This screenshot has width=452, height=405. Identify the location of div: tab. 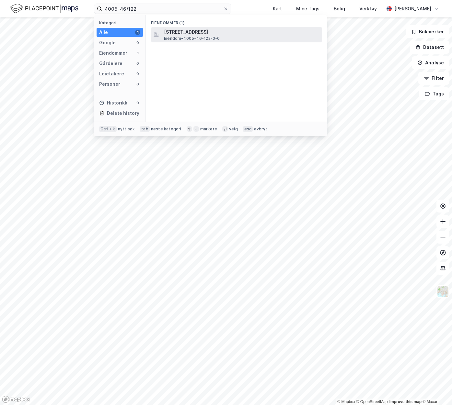
(145, 129).